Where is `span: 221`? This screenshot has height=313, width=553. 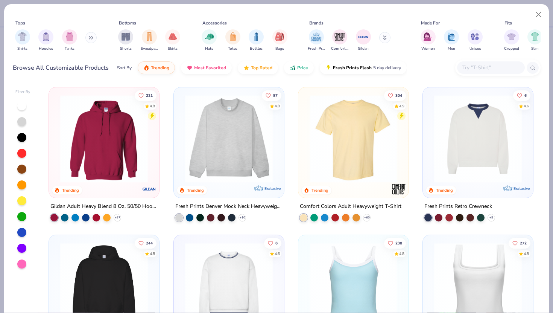 span: 221 is located at coordinates (149, 95).